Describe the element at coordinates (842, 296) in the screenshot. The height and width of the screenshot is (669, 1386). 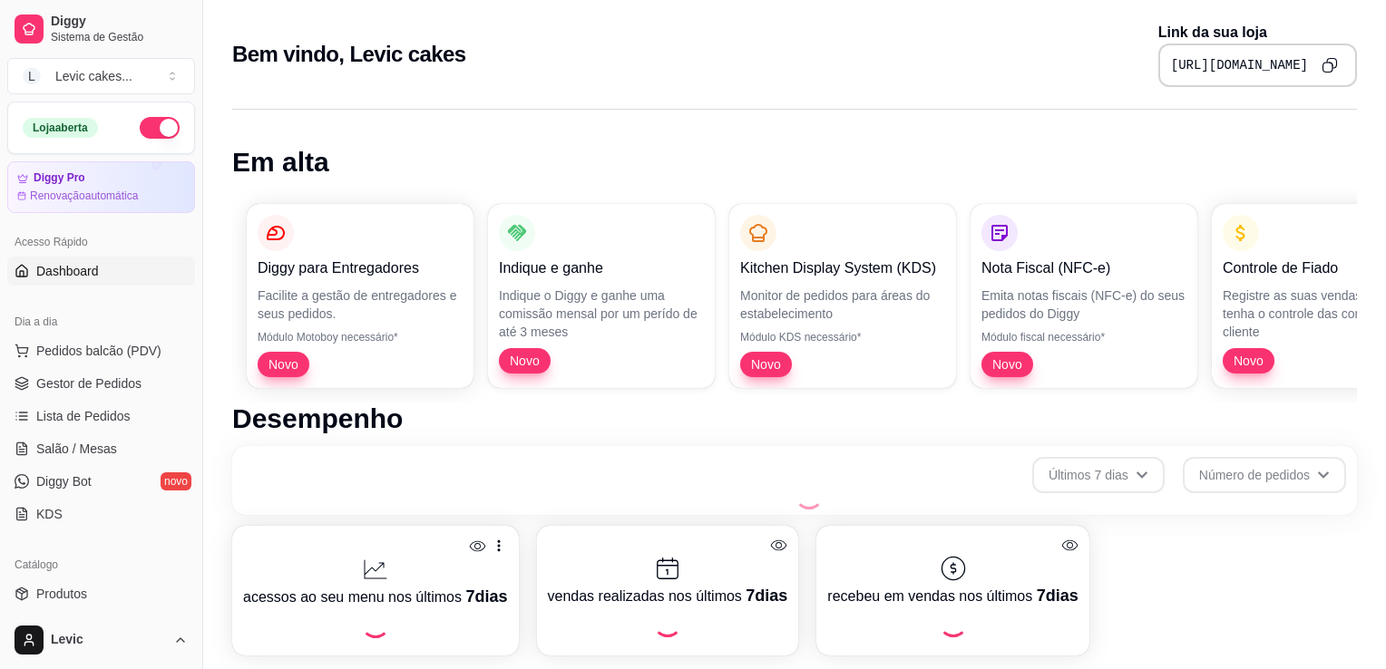
I see `button: Kitchen Display System (KDS)Monitor de pedidos para áreas do estabelecimentoMódulo KDS necessário...` at that location.